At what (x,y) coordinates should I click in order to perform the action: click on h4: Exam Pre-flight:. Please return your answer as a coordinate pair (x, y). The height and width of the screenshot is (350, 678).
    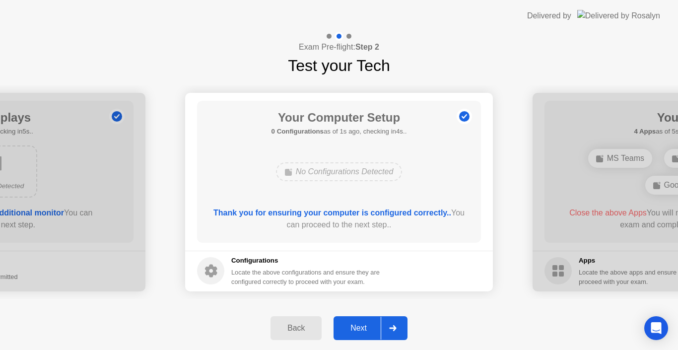
    Looking at the image, I should click on (339, 47).